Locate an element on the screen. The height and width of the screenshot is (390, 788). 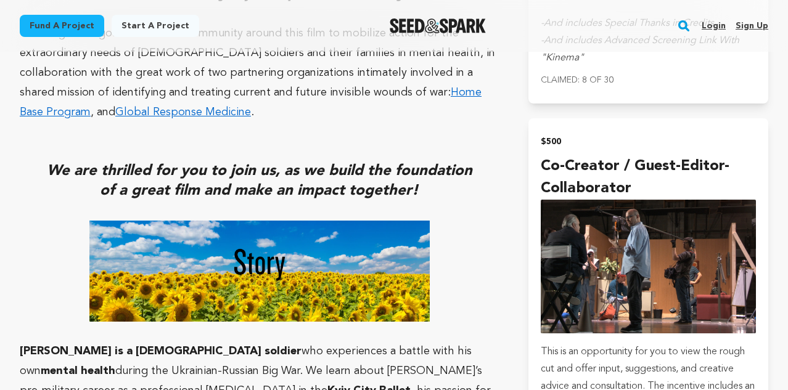
a: Global Response Medicine is located at coordinates (183, 112).